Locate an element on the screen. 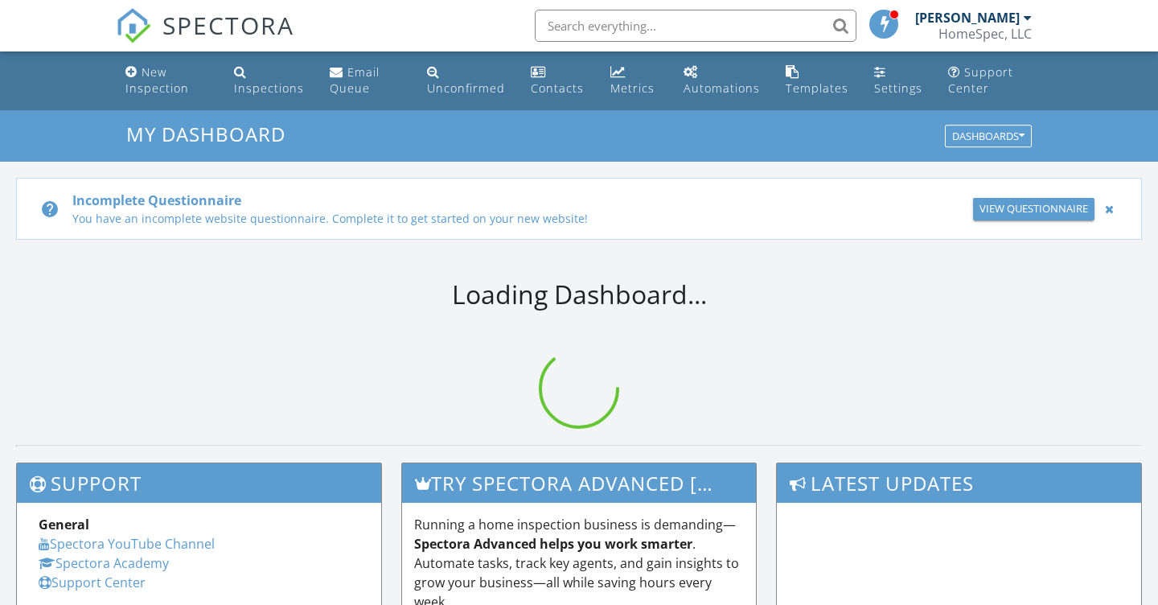 This screenshot has height=605, width=1158. div: Templates is located at coordinates (817, 88).